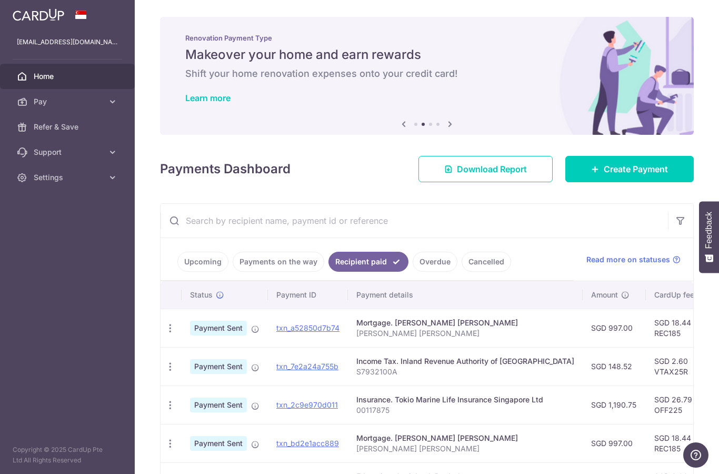 This screenshot has height=474, width=719. What do you see at coordinates (615, 404) in the screenshot?
I see `td: SGD 1,190.75` at bounding box center [615, 404].